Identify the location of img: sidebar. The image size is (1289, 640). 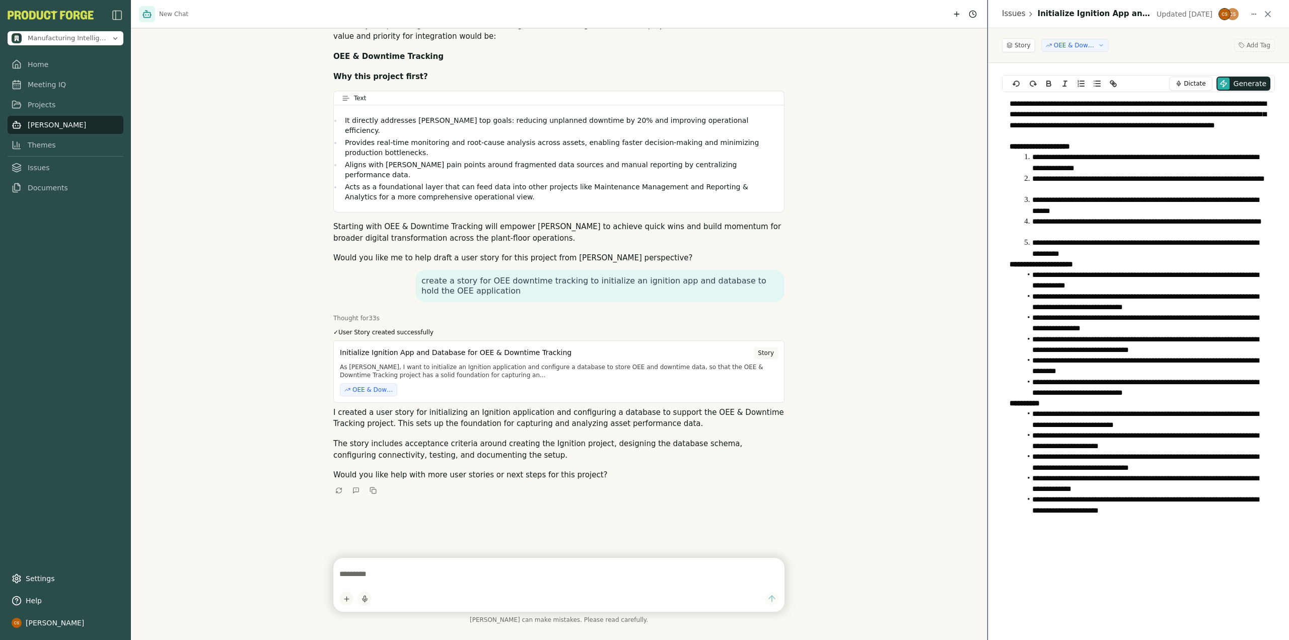
(117, 15).